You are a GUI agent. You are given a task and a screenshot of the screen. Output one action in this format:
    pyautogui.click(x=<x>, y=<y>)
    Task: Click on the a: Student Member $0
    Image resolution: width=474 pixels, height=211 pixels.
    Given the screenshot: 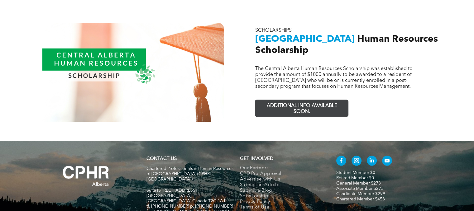 What is the action you would take?
    pyautogui.click(x=355, y=173)
    